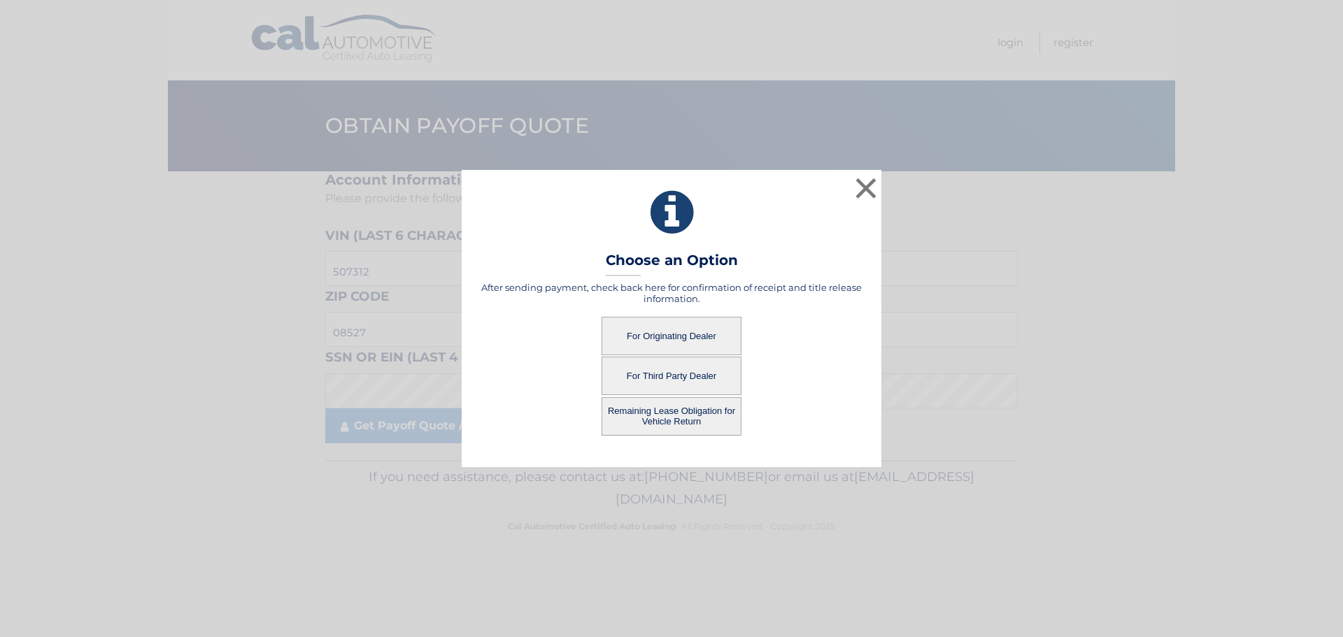  What do you see at coordinates (671, 336) in the screenshot?
I see `button: For Originating Dealer` at bounding box center [671, 336].